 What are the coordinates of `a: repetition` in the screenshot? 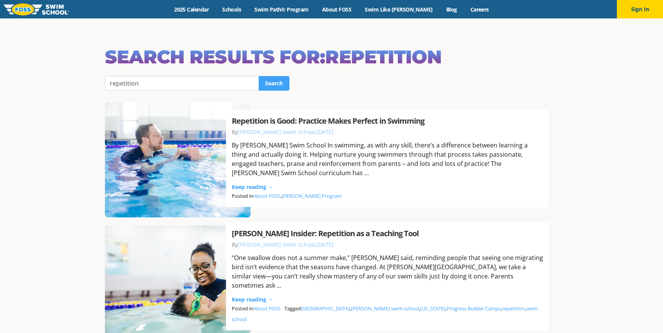 It's located at (513, 308).